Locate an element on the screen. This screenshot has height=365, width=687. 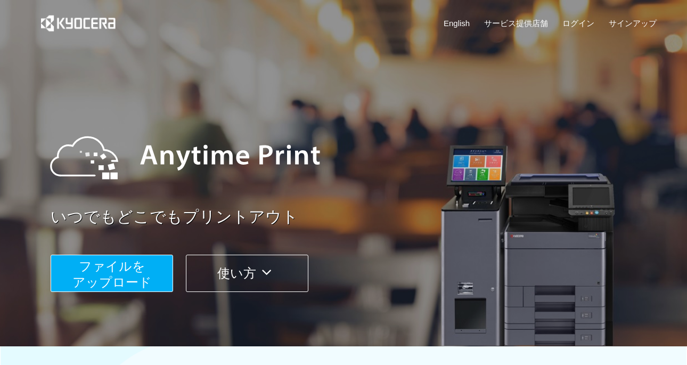
a: ログイン is located at coordinates (579, 23).